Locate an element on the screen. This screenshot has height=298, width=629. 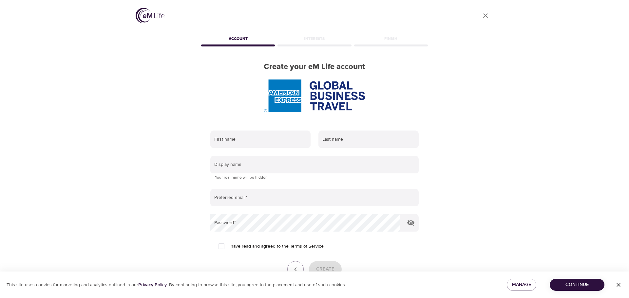
button: Manage is located at coordinates (522, 285).